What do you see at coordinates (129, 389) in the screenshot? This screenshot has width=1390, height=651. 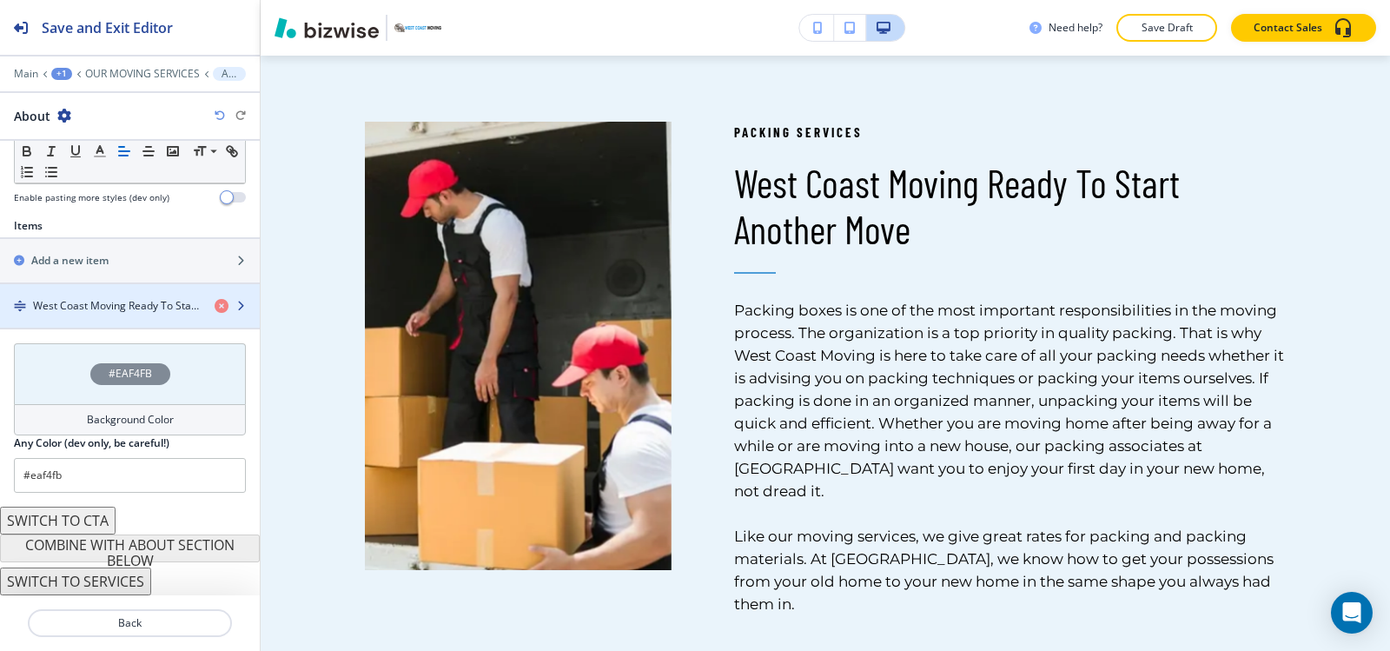 I see `button: #EAF4FBBackground Color` at bounding box center [129, 389].